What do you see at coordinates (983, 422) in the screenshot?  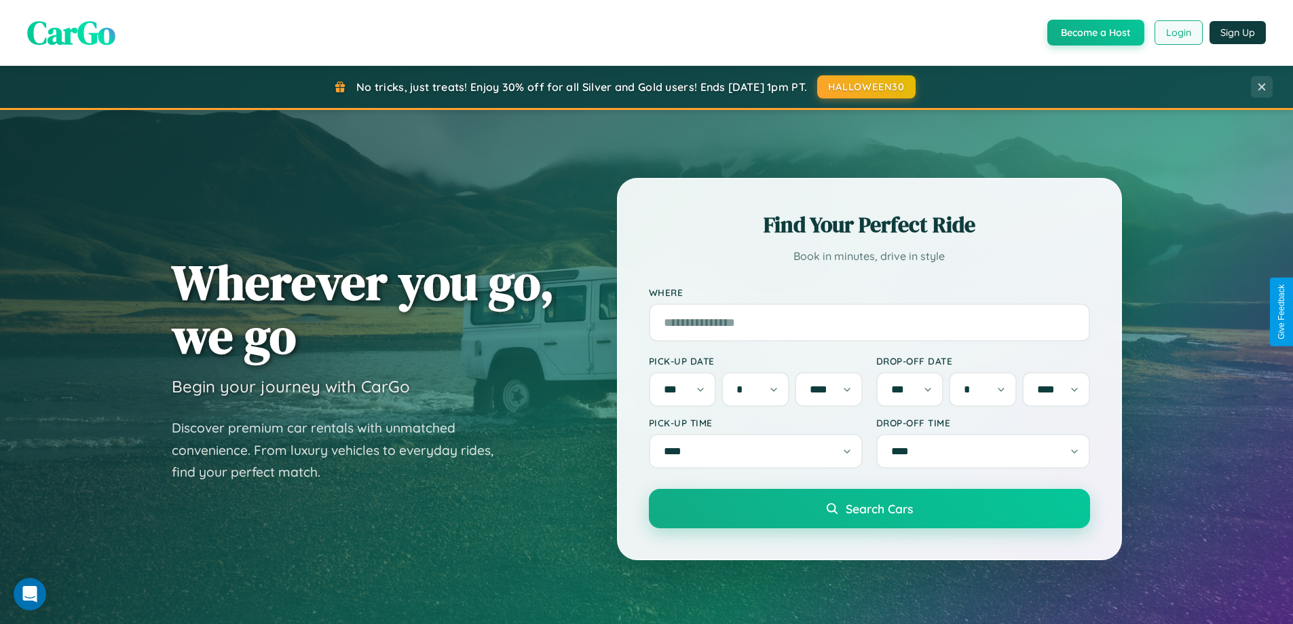 I see `label: Drop-off Time` at bounding box center [983, 422].